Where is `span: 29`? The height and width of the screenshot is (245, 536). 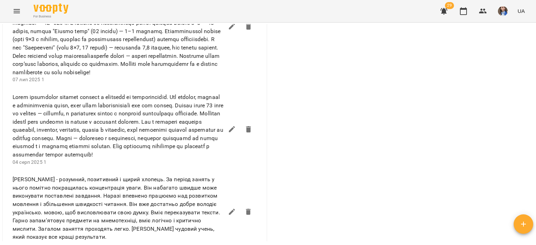
span: 29 is located at coordinates (449, 6).